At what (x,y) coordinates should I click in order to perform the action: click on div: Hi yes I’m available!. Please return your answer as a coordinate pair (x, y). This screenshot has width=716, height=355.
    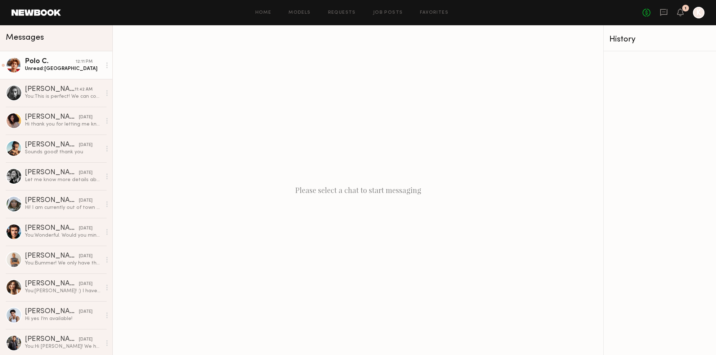
    Looking at the image, I should click on (63, 318).